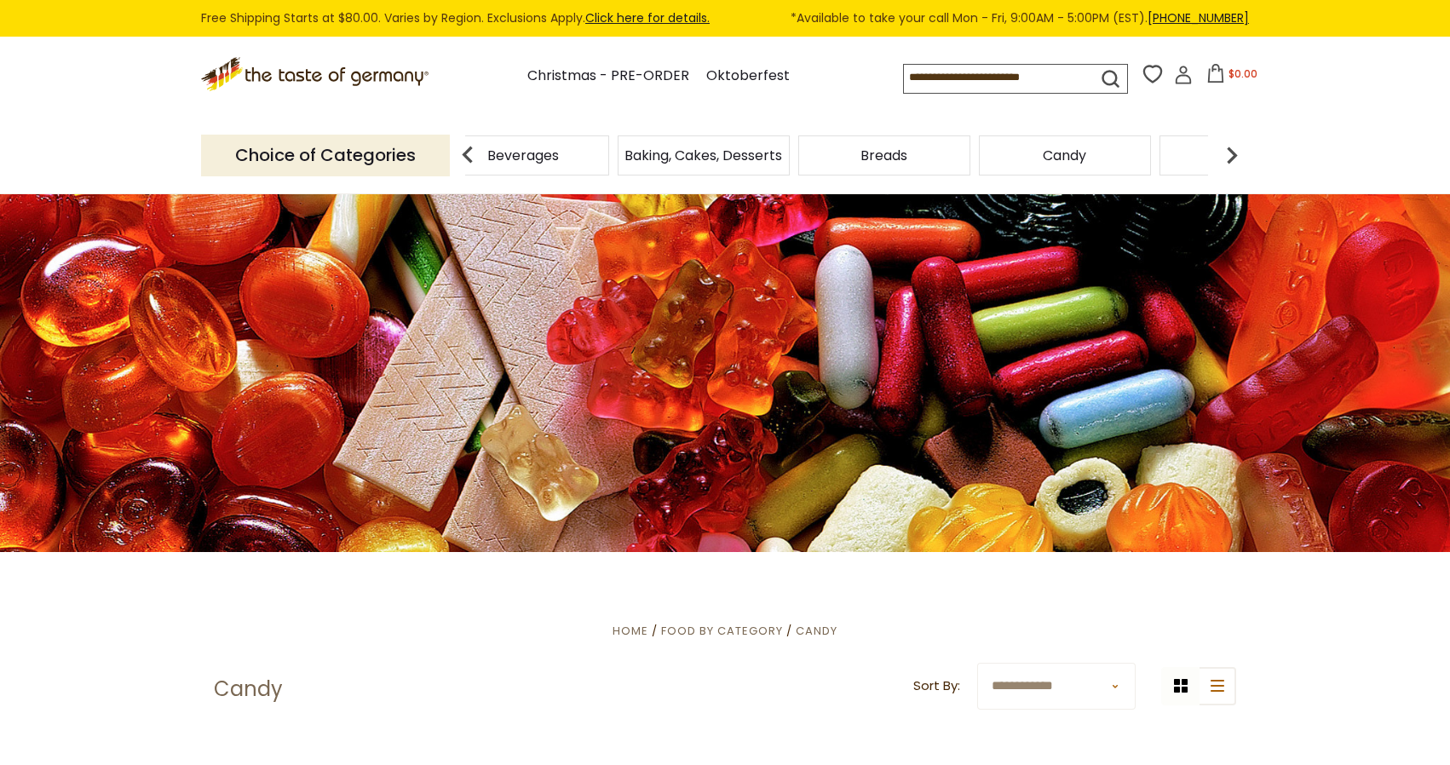  I want to click on a: Beverages, so click(523, 155).